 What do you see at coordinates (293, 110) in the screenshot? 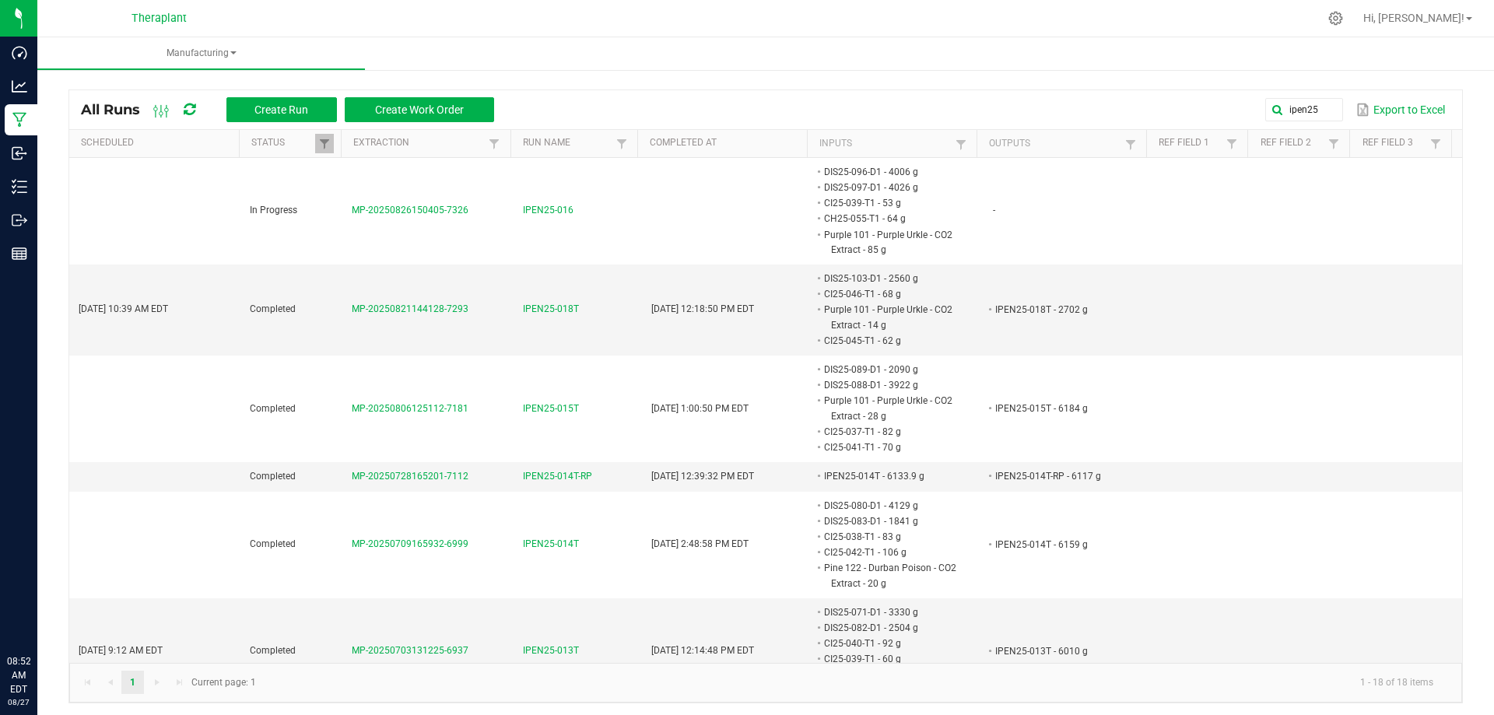
I see `div: All Runs` at bounding box center [293, 110].